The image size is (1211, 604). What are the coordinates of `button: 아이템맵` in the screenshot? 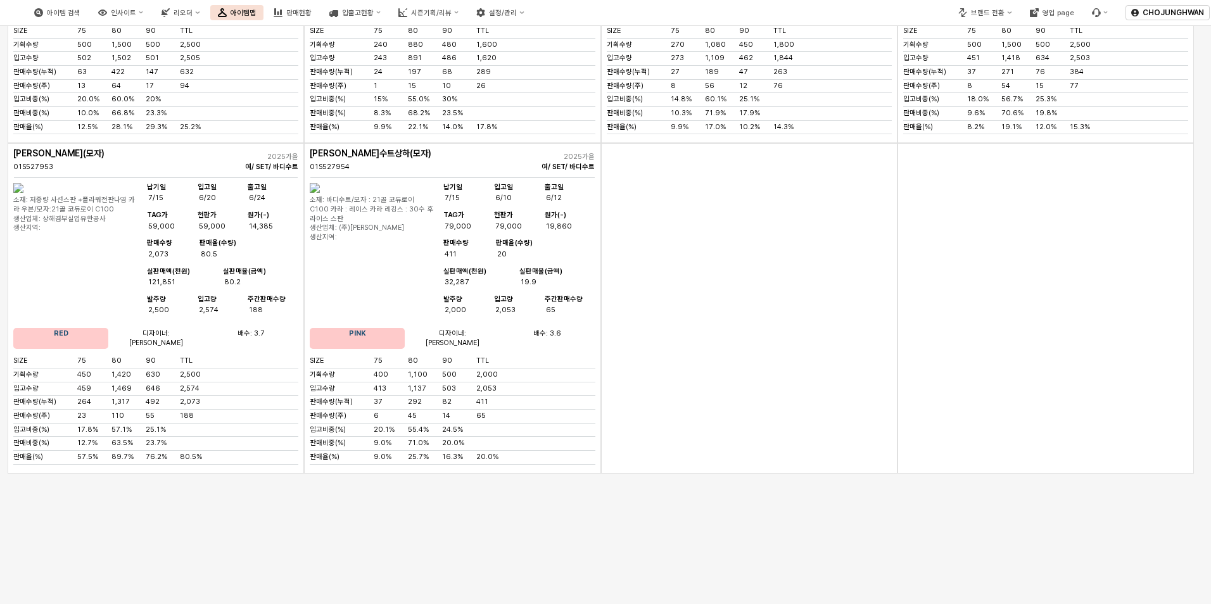 It's located at (237, 13).